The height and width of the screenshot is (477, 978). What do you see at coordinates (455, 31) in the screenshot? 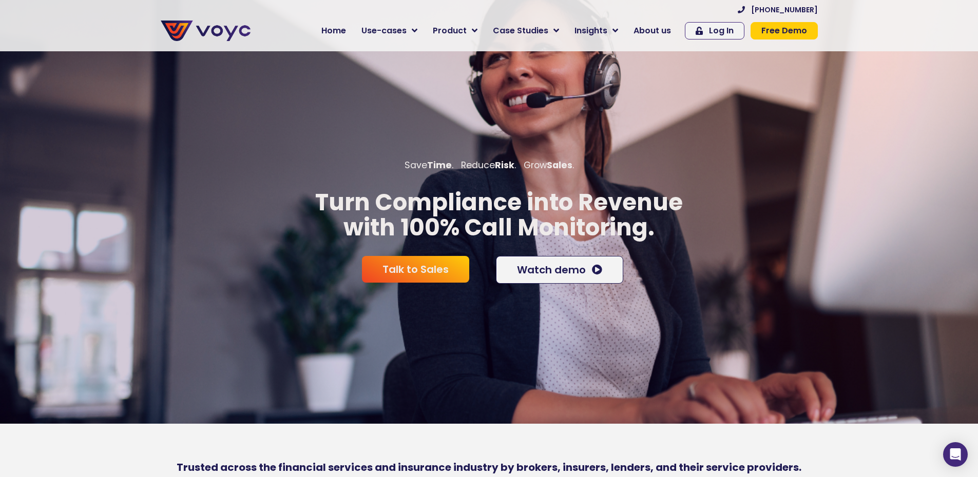
I see `a: Product` at bounding box center [455, 31].